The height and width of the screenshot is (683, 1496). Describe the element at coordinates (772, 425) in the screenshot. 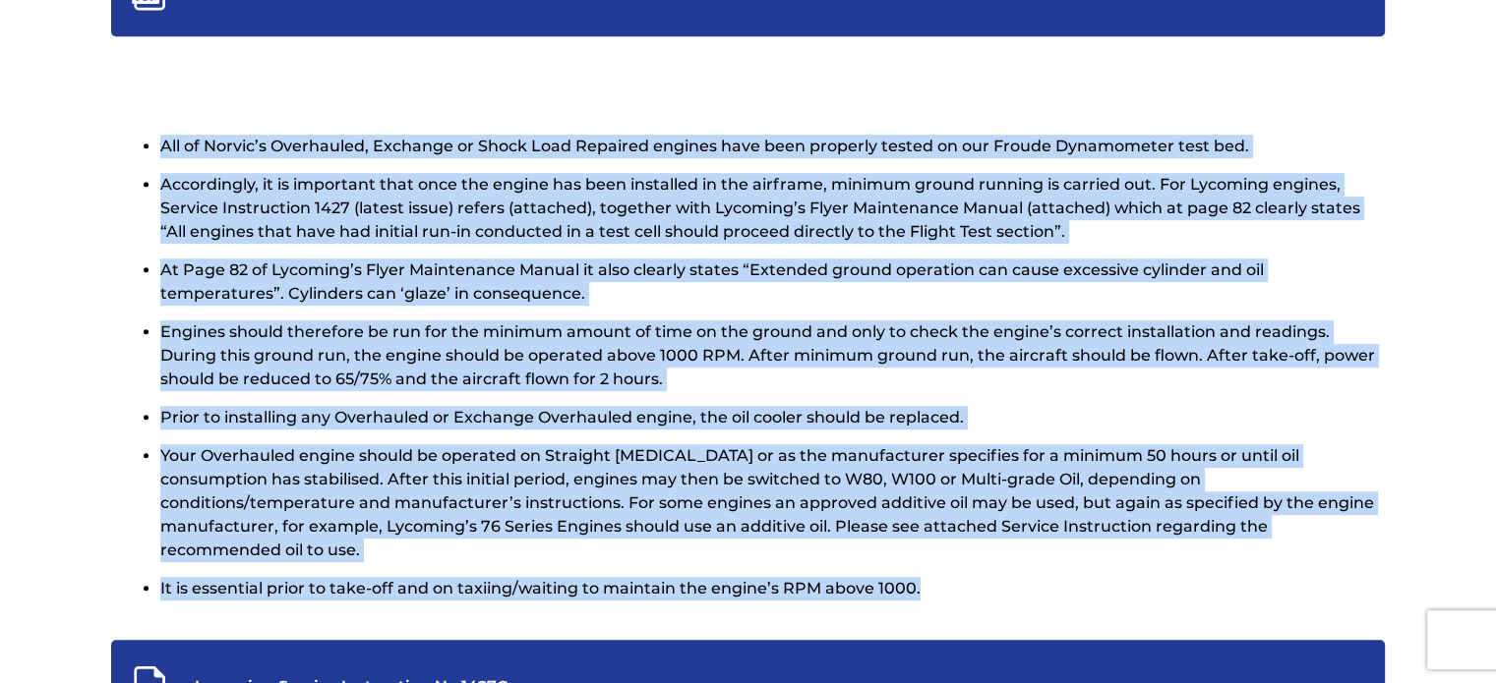

I see `li: Prior to installing any Overhauled or Exchange Overhauled engine, the oil cooler should be replaced.` at that location.